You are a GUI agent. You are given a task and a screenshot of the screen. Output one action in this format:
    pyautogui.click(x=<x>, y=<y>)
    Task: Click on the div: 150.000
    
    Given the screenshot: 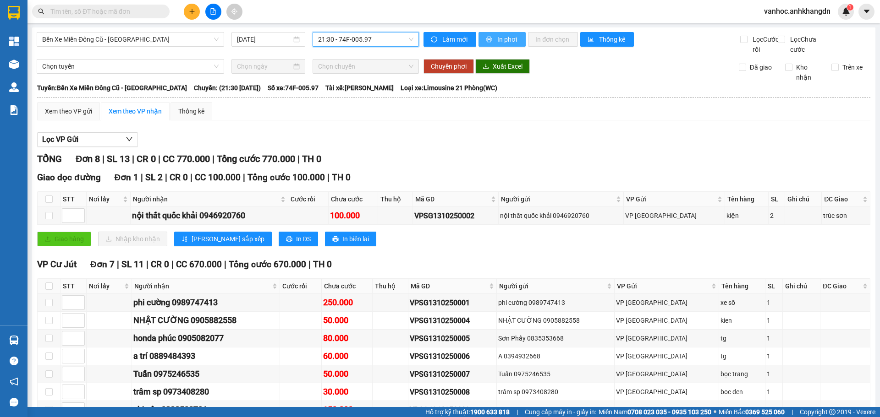 What is the action you would take?
    pyautogui.click(x=347, y=410)
    